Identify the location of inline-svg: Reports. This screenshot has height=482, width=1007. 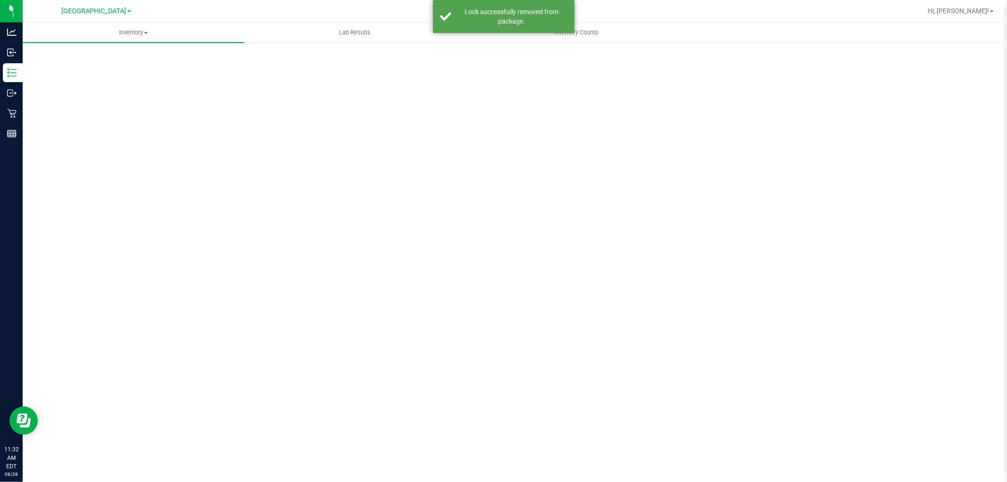
(12, 134).